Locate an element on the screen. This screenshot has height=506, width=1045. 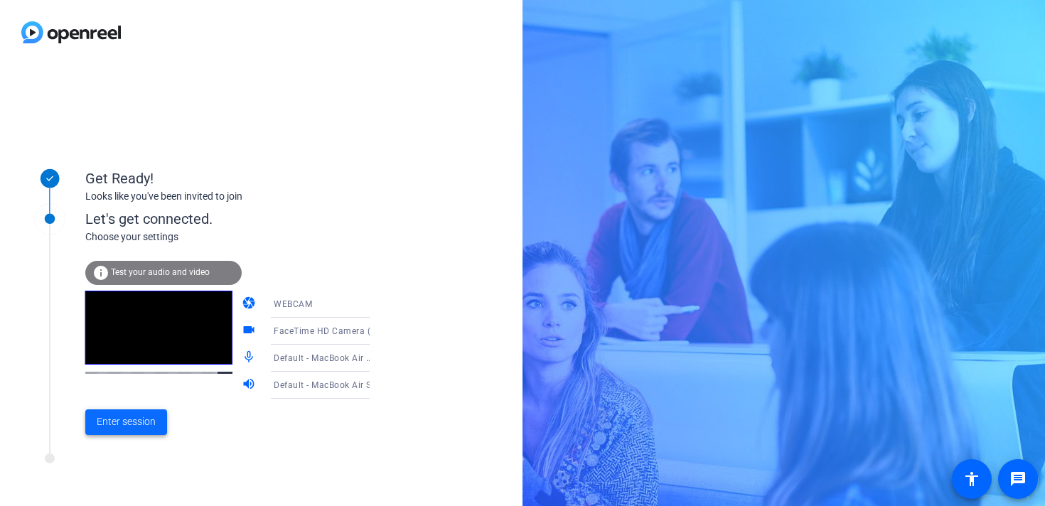
mat-icon: volume_up is located at coordinates (250, 385).